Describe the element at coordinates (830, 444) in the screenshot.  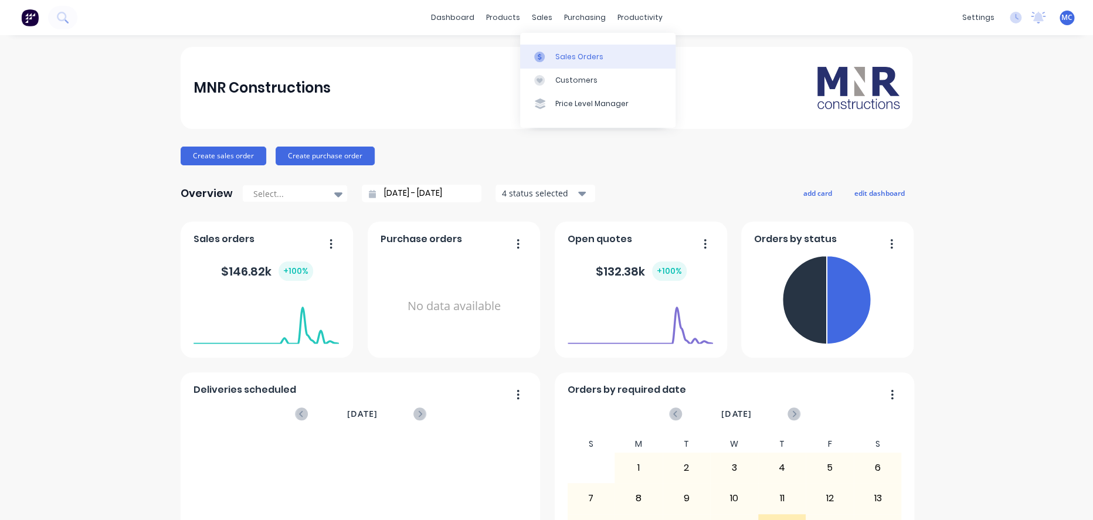
I see `div: F` at that location.